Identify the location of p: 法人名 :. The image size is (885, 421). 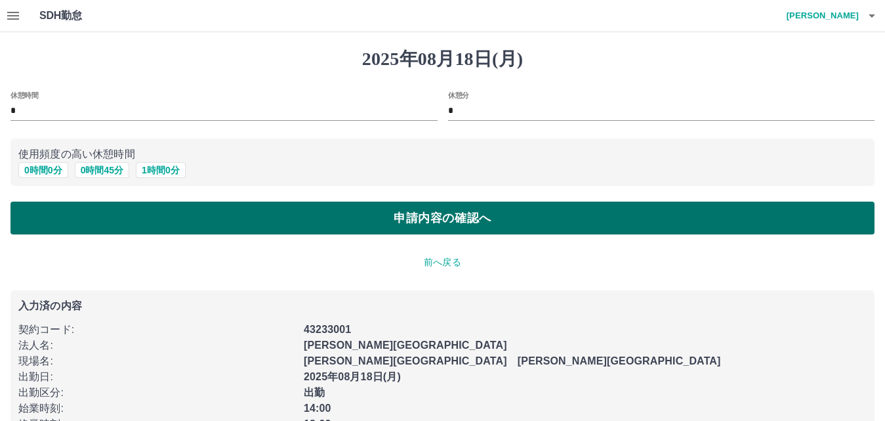
(157, 345).